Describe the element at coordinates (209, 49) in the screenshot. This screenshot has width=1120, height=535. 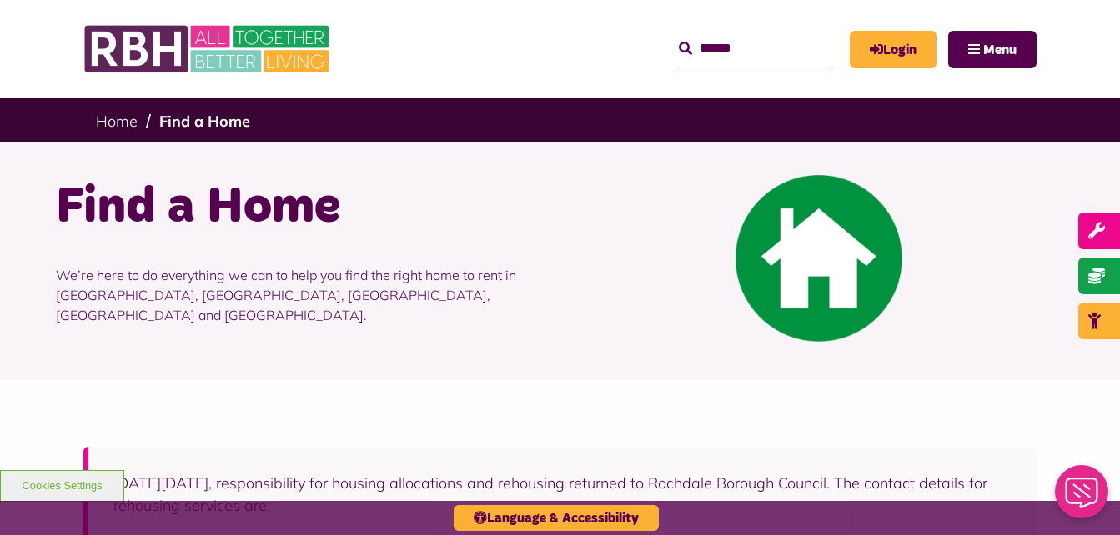
I see `img: RBH` at that location.